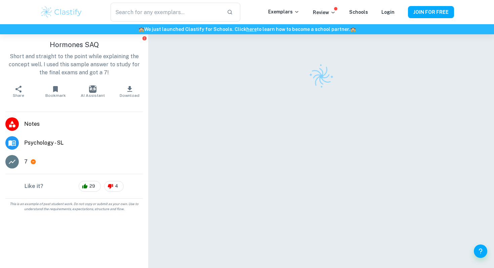 This screenshot has width=494, height=268. Describe the element at coordinates (144, 38) in the screenshot. I see `button: Report issue` at that location.